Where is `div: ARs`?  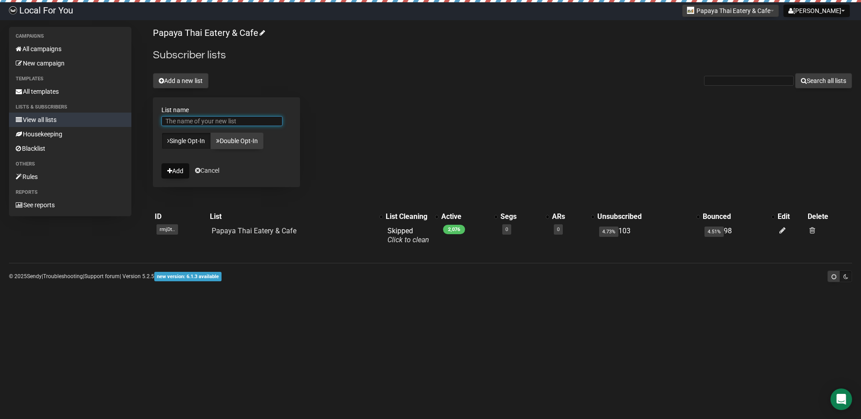 div: ARs is located at coordinates (569, 217).